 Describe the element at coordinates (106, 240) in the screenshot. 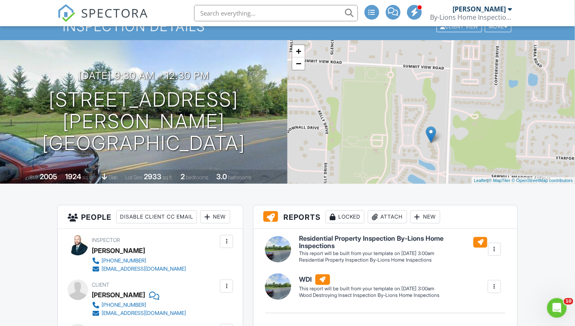

I see `span: Inspector` at that location.